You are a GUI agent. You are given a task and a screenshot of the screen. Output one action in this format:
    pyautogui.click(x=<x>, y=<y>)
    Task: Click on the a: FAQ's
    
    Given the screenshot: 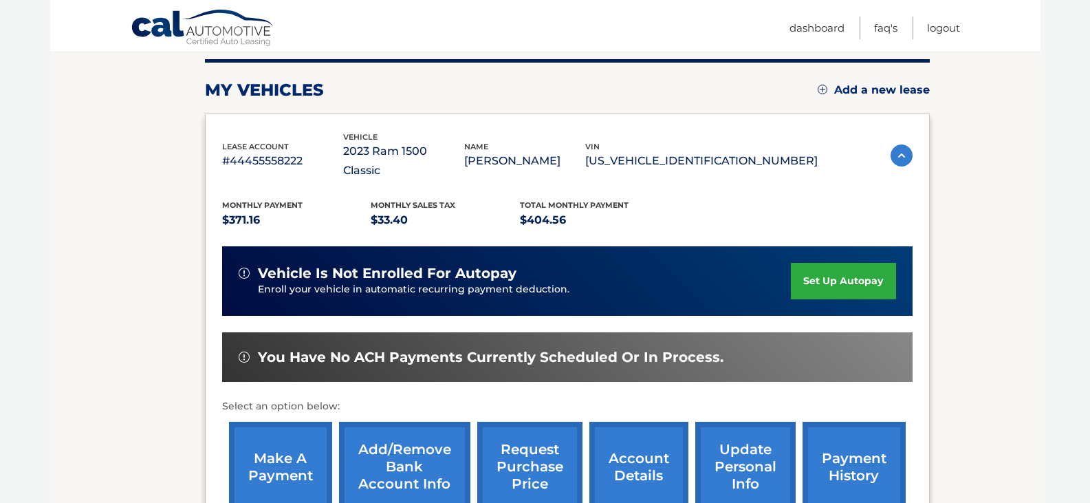 What is the action you would take?
    pyautogui.click(x=885, y=27)
    